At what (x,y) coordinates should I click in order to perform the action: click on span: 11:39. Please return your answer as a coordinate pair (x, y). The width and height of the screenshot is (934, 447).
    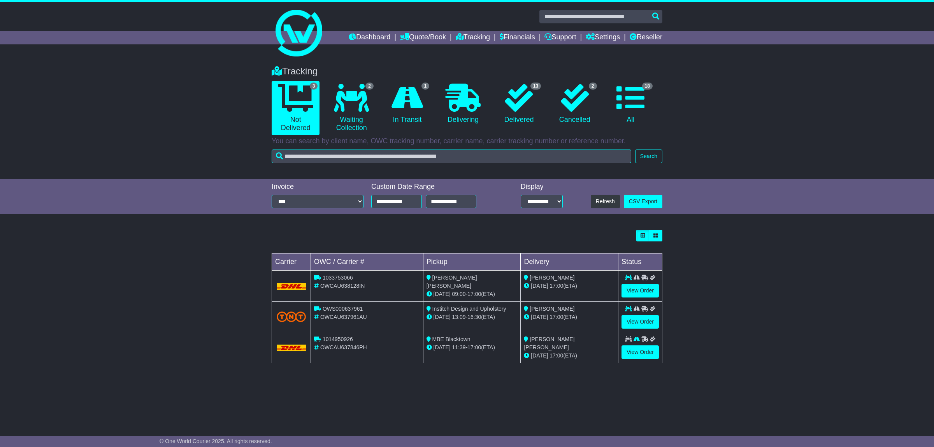
    Looking at the image, I should click on (459, 347).